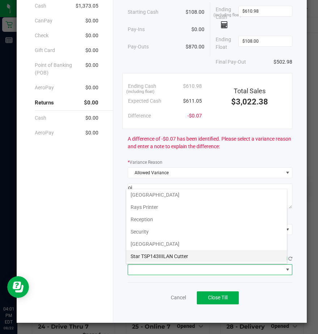 This screenshot has height=334, width=318. Describe the element at coordinates (249, 102) in the screenshot. I see `span: $3,022.38` at that location.